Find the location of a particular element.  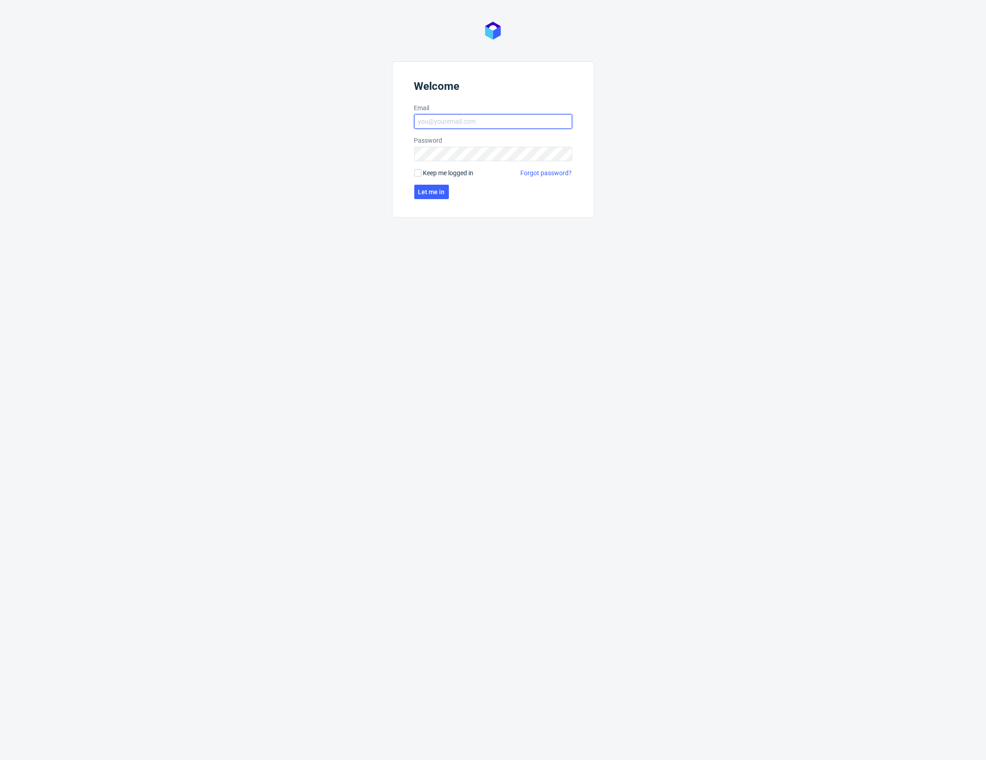

a: Forgot password? is located at coordinates (547, 173).